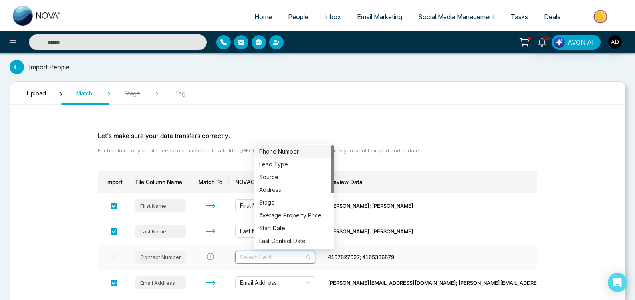 This screenshot has height=300, width=635. Describe the element at coordinates (263, 17) in the screenshot. I see `a: Home` at that location.